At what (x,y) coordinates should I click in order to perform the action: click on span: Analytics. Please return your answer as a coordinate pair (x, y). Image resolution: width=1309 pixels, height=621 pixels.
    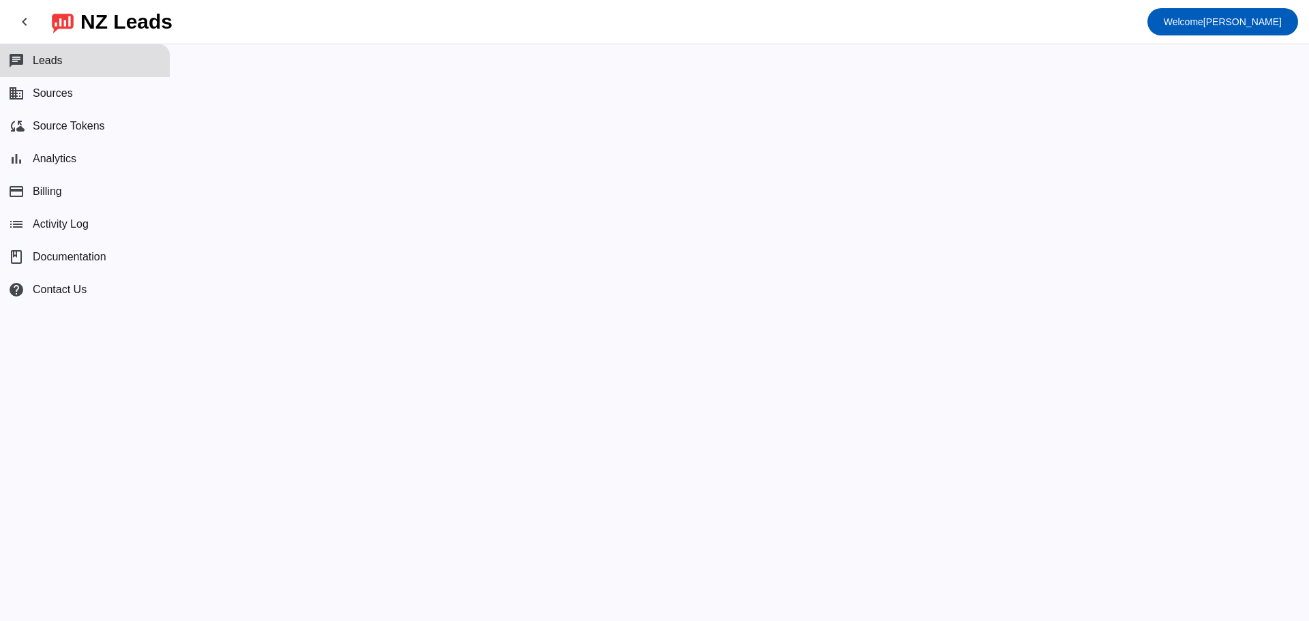
    Looking at the image, I should click on (55, 159).